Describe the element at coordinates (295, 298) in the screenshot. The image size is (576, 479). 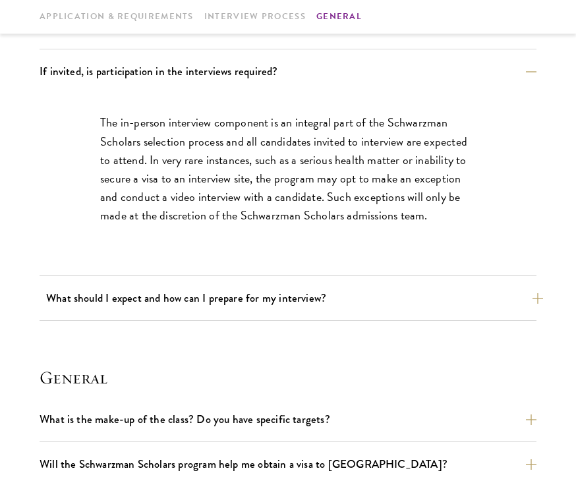
I see `button: What should I expect and how can I prepare for my interview?` at that location.